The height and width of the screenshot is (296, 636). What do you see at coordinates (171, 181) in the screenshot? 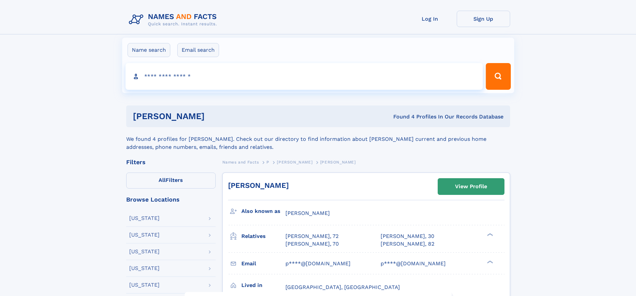
I see `label: Filters` at bounding box center [171, 181].